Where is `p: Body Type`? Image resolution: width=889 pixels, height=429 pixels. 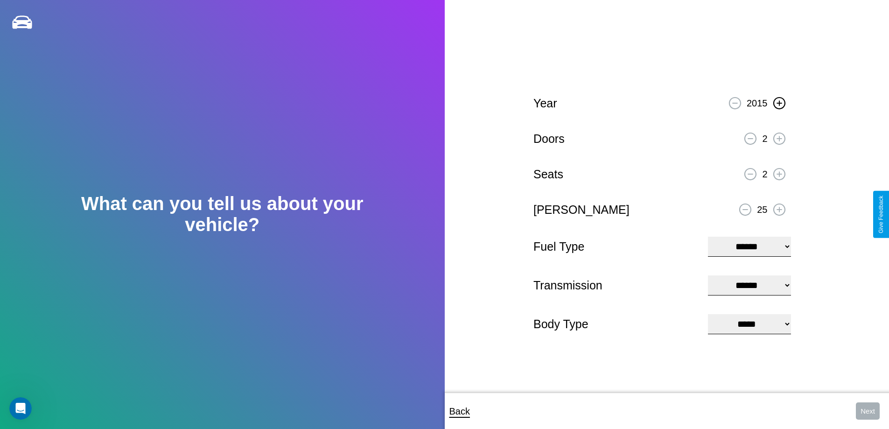 p: Body Type is located at coordinates (616, 324).